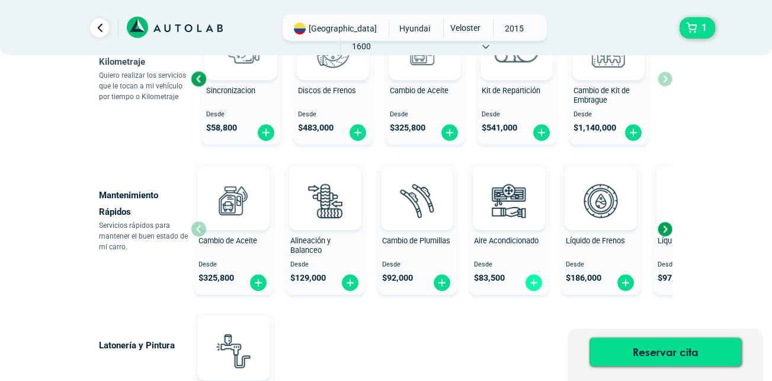 This screenshot has width=772, height=381. I want to click on img: alineacion_y_balanceo-v3.svg, so click(325, 200).